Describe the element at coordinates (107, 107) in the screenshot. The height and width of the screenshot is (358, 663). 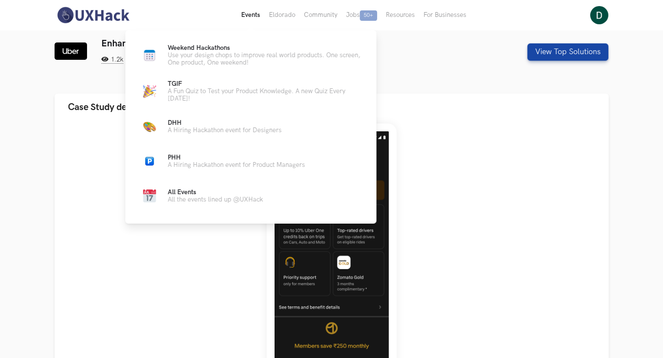
I see `span: Case Study details` at that location.